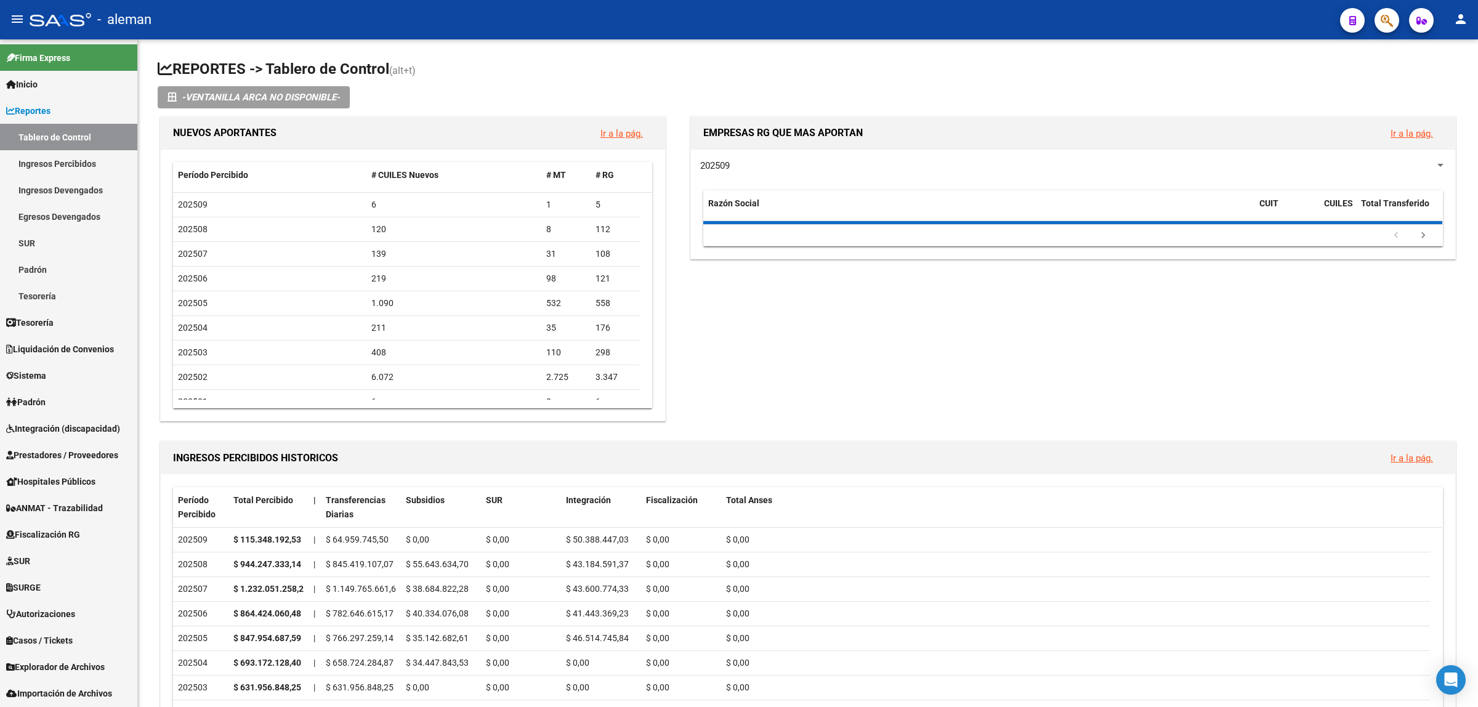  What do you see at coordinates (454, 377) in the screenshot?
I see `div: 6.072` at bounding box center [454, 377].